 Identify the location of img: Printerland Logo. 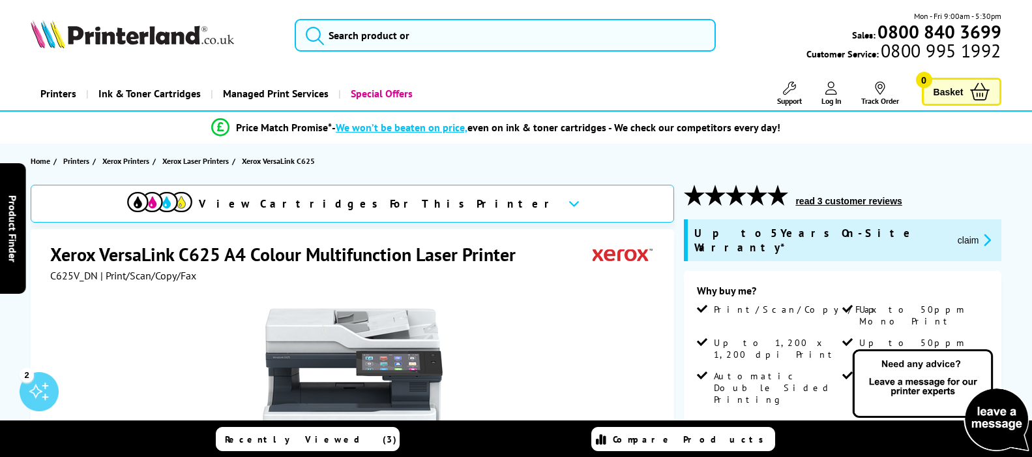
(132, 34).